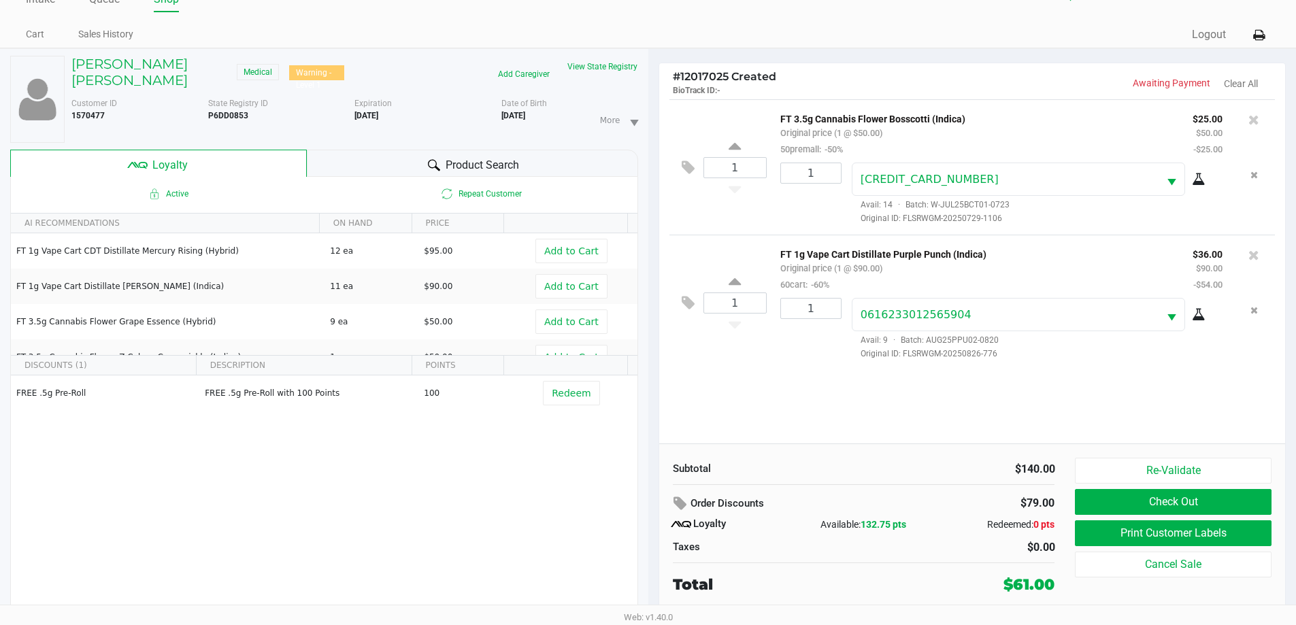 The image size is (1296, 625). What do you see at coordinates (805, 284) in the screenshot?
I see `small: 60cart:` at bounding box center [805, 284].